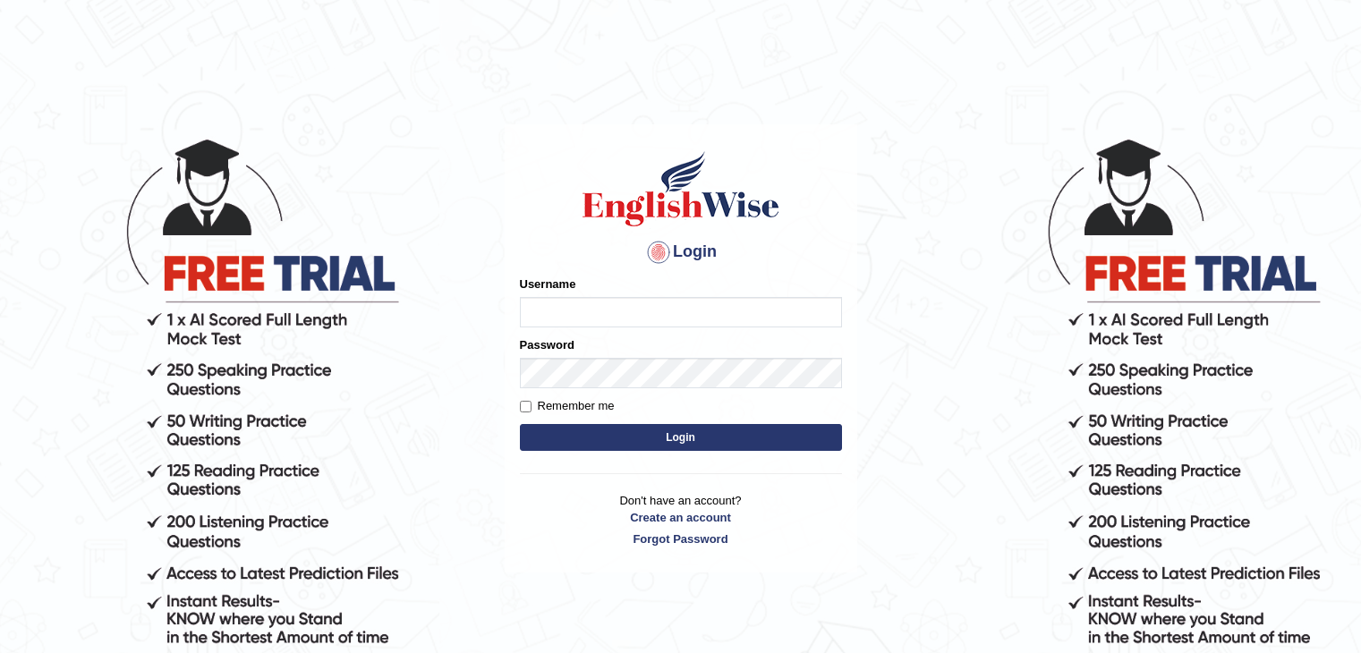 This screenshot has width=1361, height=653. What do you see at coordinates (567, 406) in the screenshot?
I see `label: Remember me` at bounding box center [567, 406].